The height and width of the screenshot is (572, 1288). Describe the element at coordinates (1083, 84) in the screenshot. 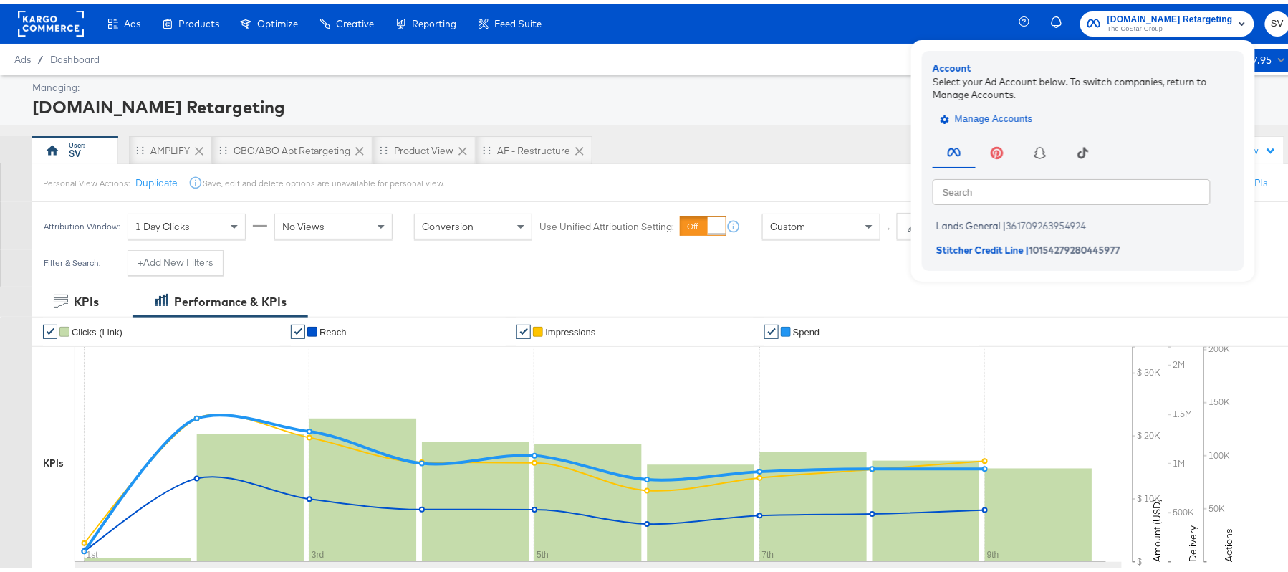

I see `div: Select your Ad Account below. To switch companies, return to Manage Accounts.` at that location.